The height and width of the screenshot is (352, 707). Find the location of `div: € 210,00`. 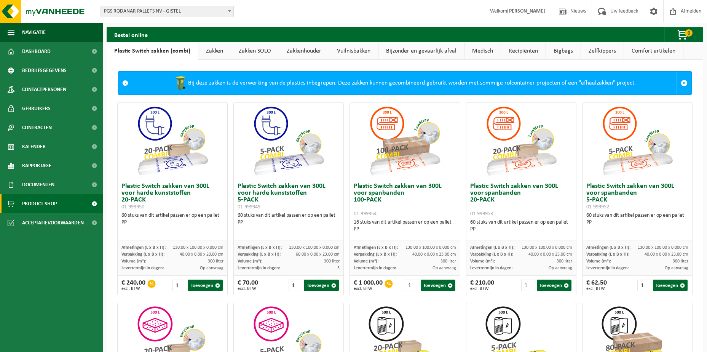

div: € 210,00 is located at coordinates (482, 285).